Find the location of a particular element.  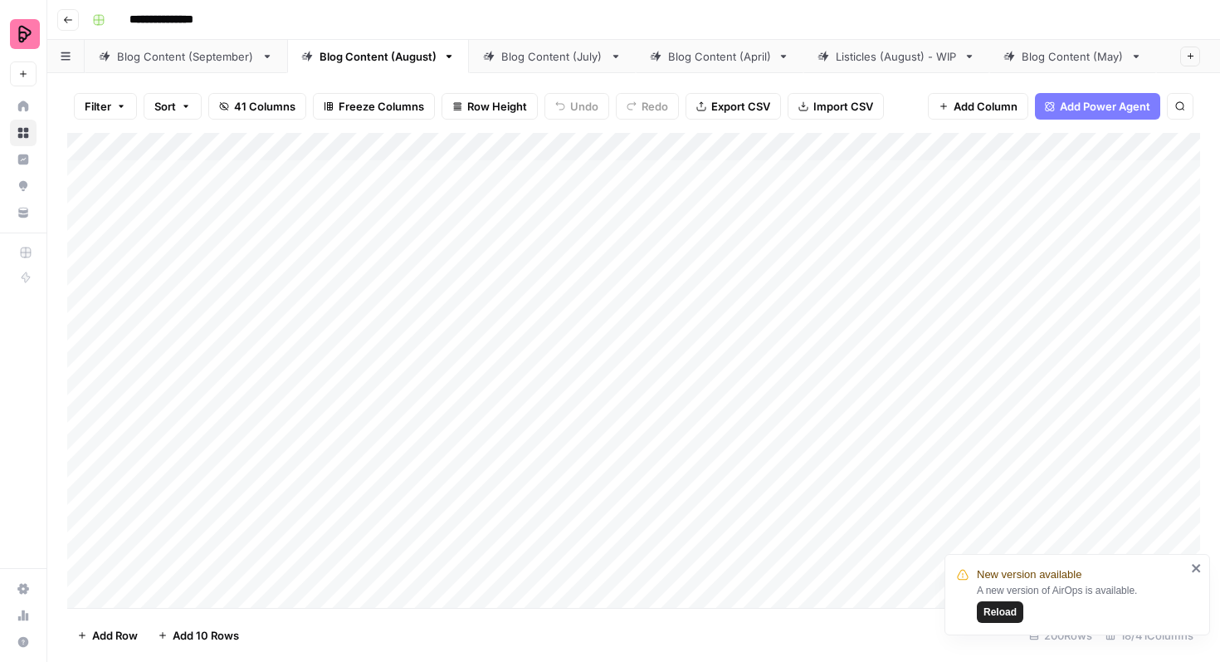

span: Export CSV is located at coordinates (740, 106).